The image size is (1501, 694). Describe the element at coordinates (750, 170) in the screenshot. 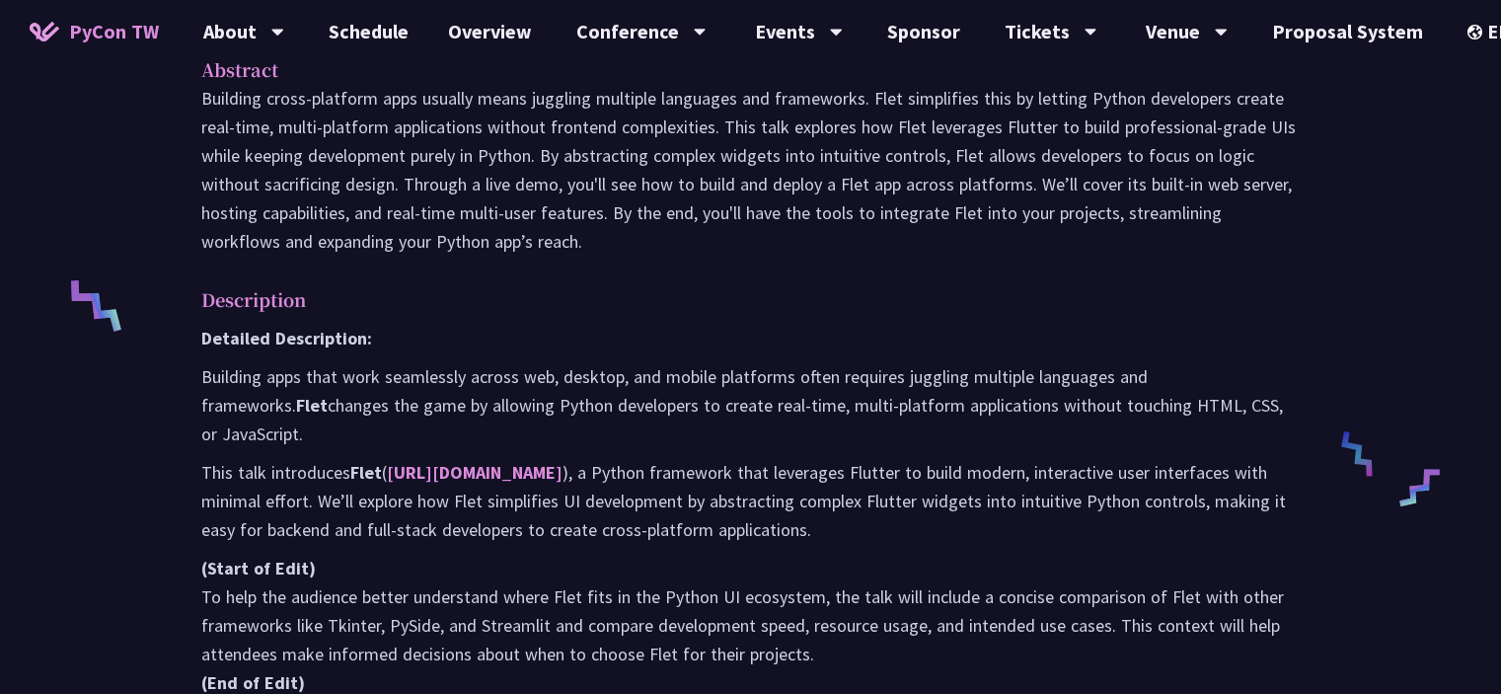

I see `p: Building cross-platform apps usually means juggling multiple languages and frameworks. Flet simpl...` at that location.